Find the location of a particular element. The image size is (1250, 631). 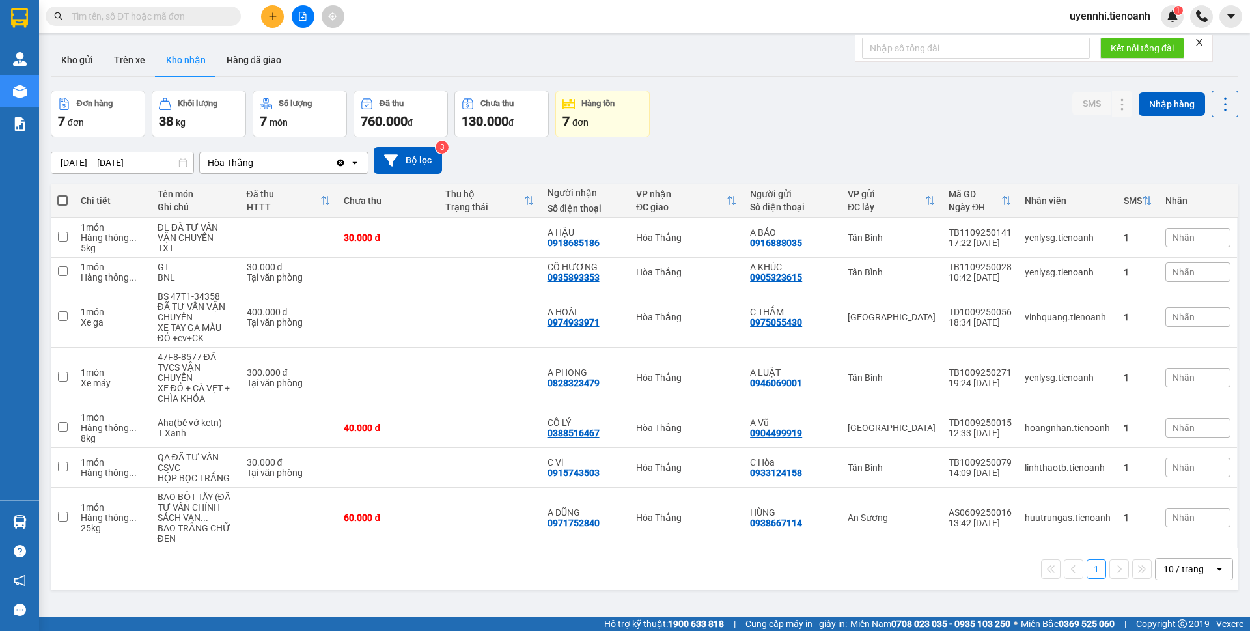

div: Đã thu is located at coordinates (284, 194).